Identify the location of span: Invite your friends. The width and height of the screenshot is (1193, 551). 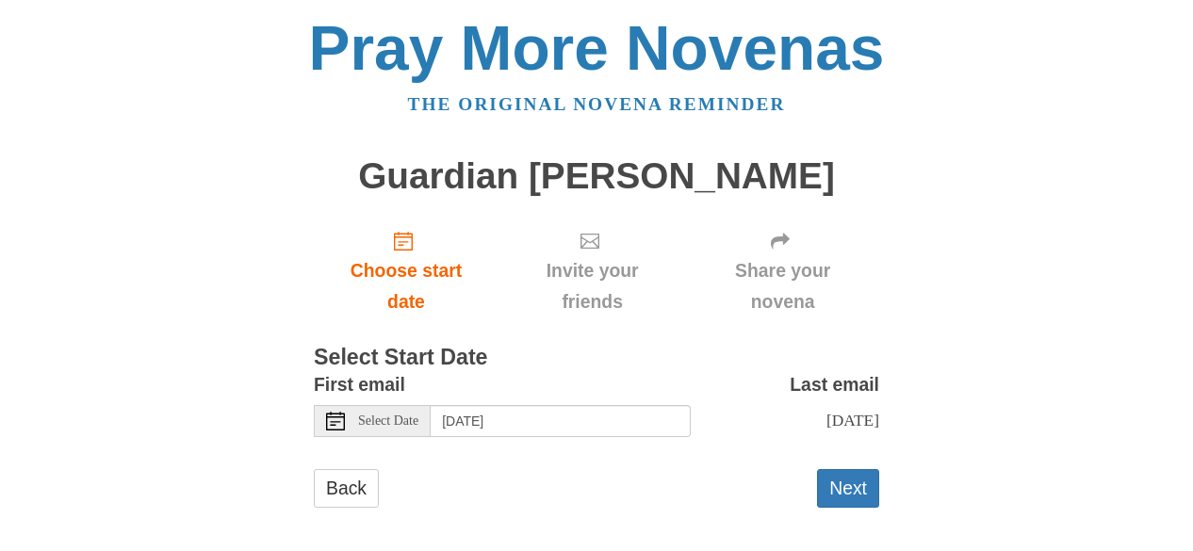
(592, 286).